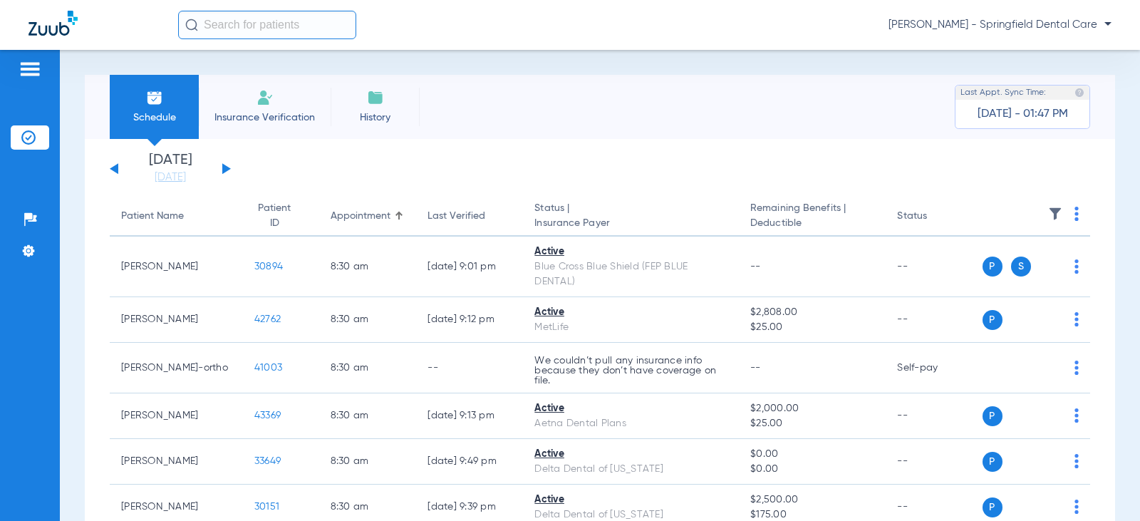 The height and width of the screenshot is (521, 1140). I want to click on img: Search Icon, so click(192, 25).